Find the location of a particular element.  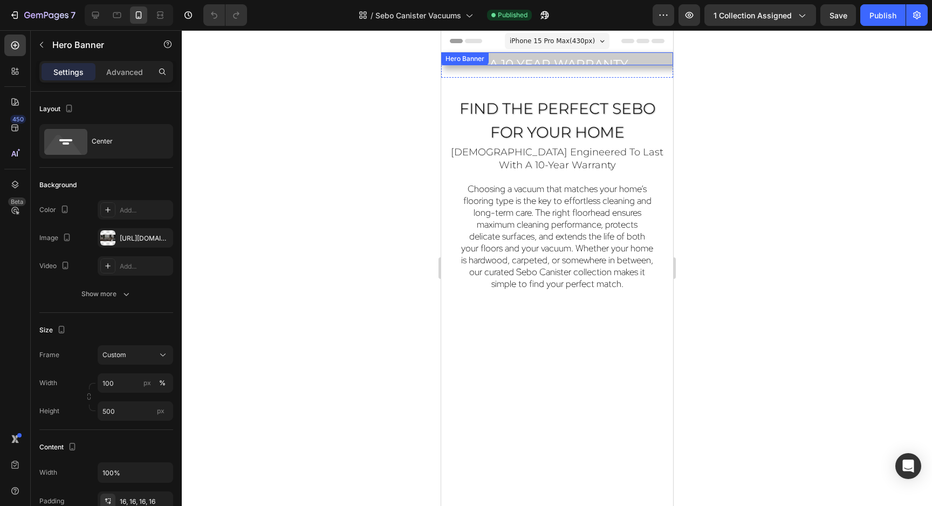

div: Width is located at coordinates (48, 472).